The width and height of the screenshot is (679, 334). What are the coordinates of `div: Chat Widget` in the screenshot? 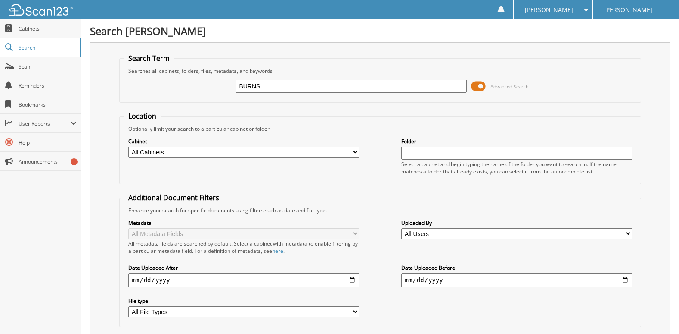 It's located at (658, 313).